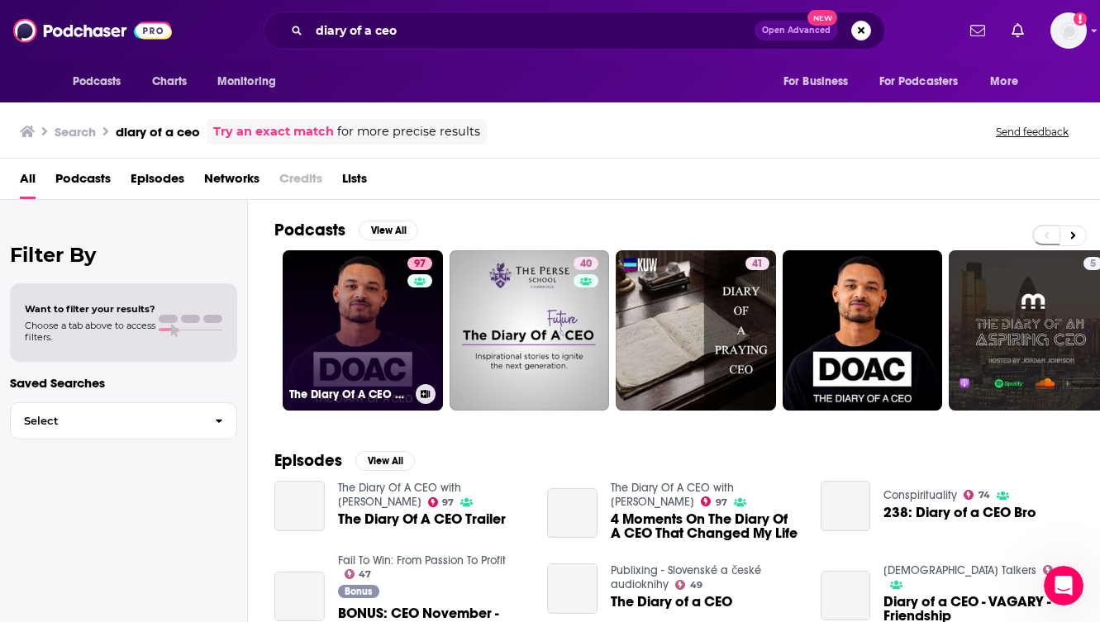  Describe the element at coordinates (919, 82) in the screenshot. I see `span: For Podcasters` at that location.